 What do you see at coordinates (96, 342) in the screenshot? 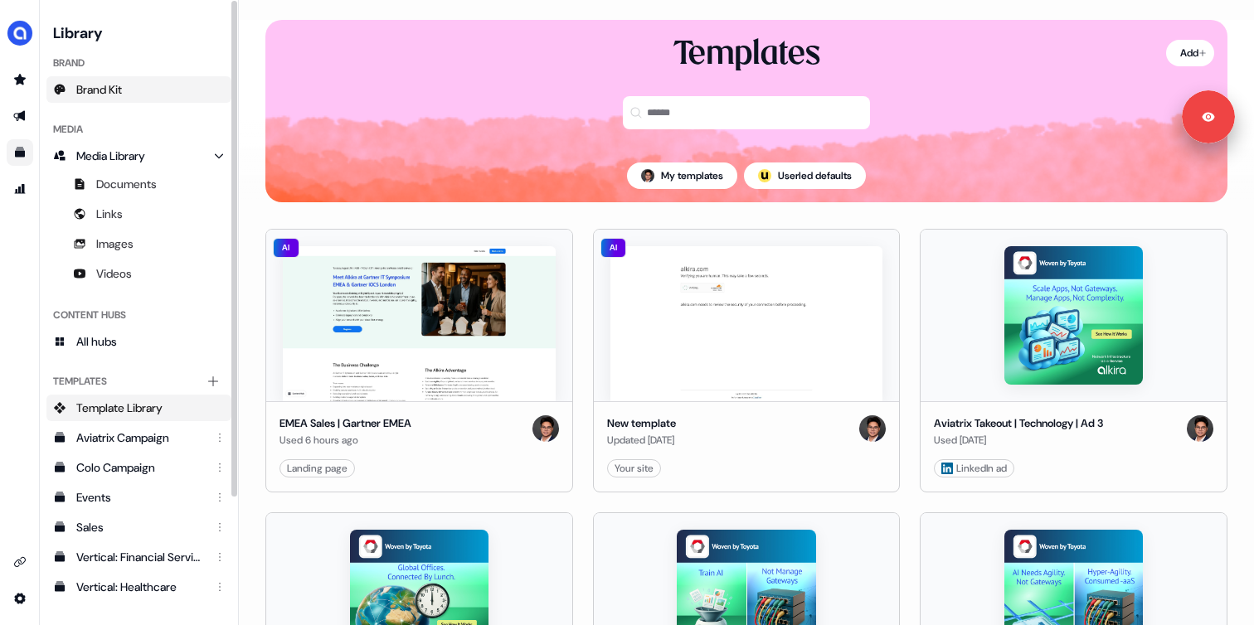
I see `span: All hubs` at bounding box center [96, 342].